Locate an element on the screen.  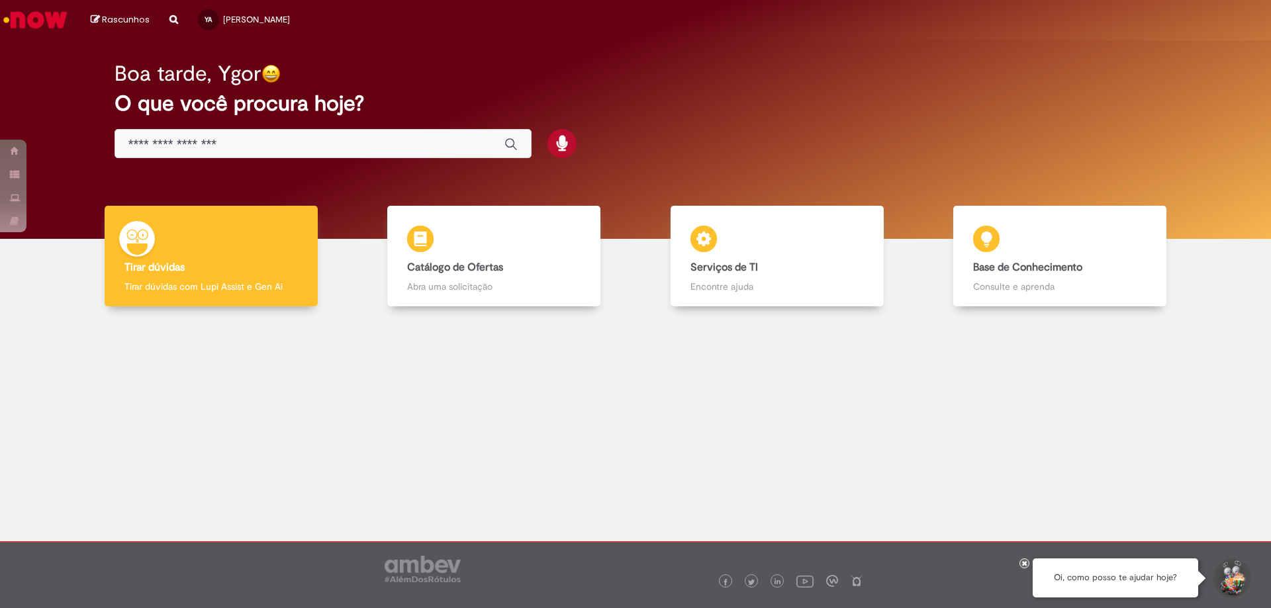
span: YA is located at coordinates (208, 19).